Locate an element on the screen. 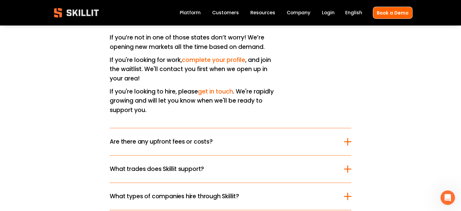  img: Skillit is located at coordinates (76, 13).